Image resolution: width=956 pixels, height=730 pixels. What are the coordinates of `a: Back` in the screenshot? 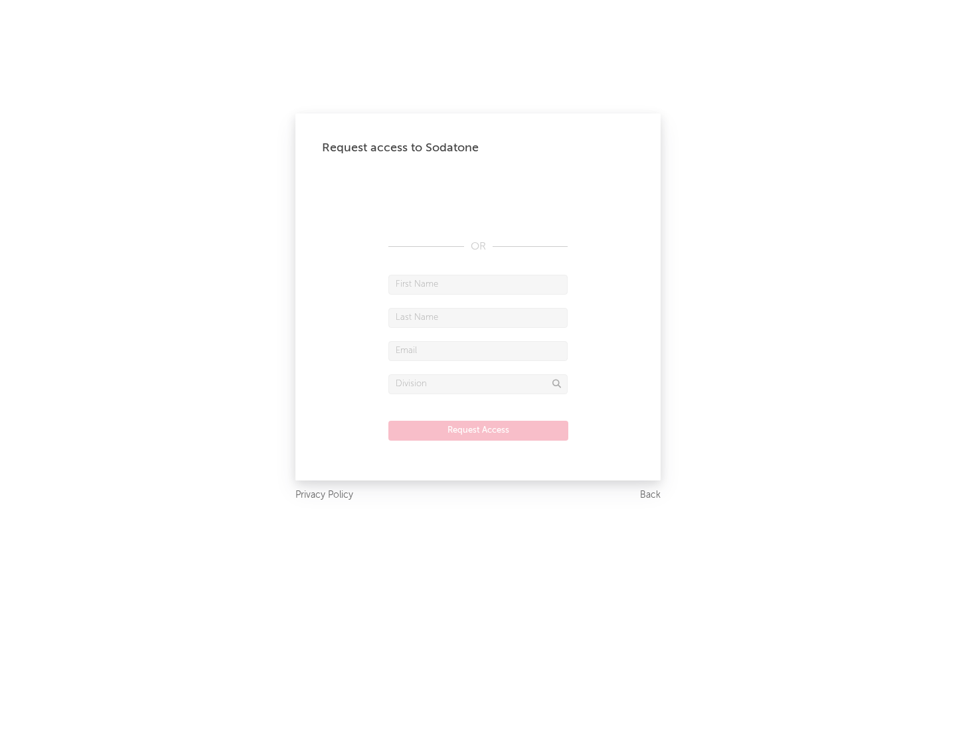 It's located at (650, 495).